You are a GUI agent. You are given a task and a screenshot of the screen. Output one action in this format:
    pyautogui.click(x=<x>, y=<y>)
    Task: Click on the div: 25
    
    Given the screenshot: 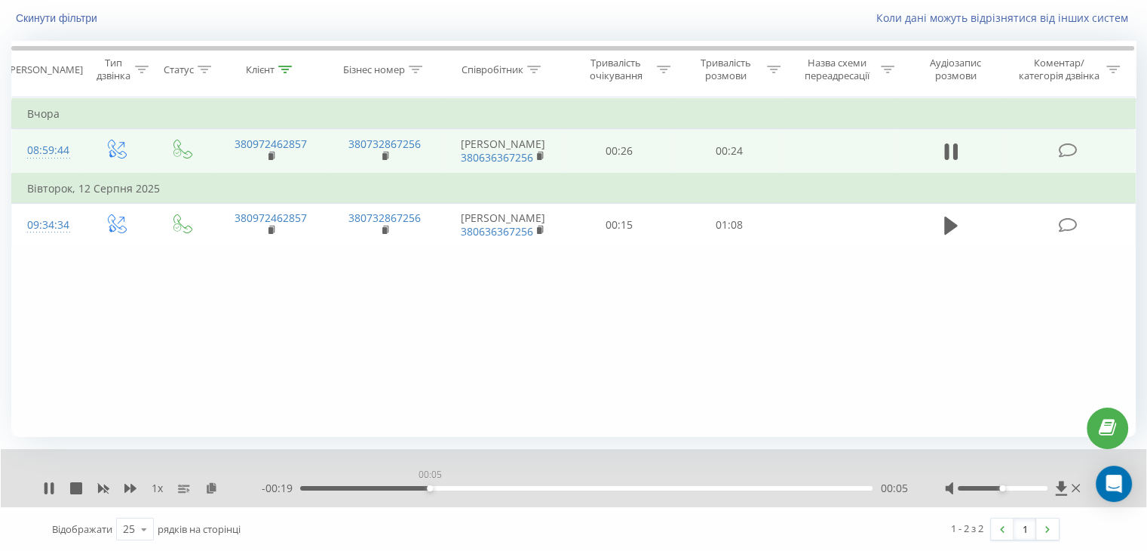 What is the action you would take?
    pyautogui.click(x=129, y=529)
    